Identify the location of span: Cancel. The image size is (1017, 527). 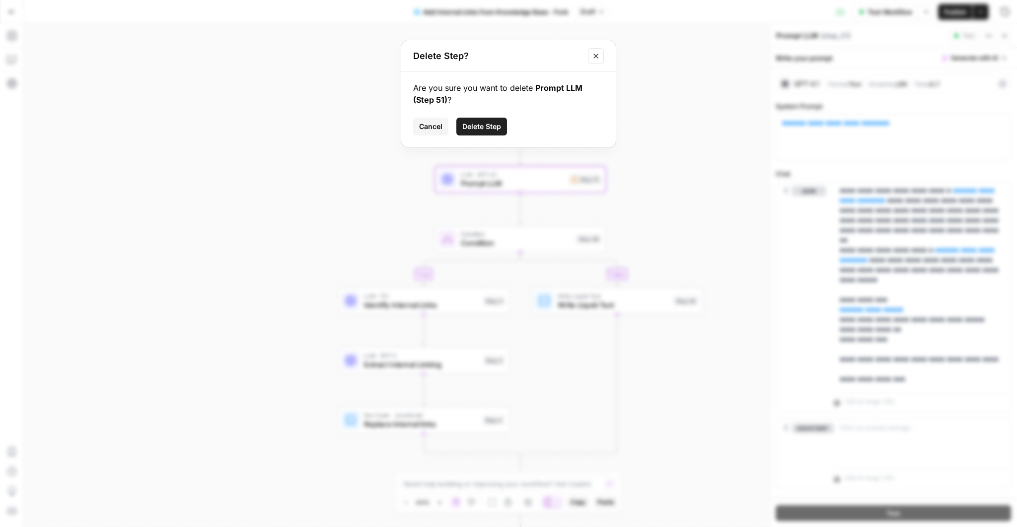
(431, 127).